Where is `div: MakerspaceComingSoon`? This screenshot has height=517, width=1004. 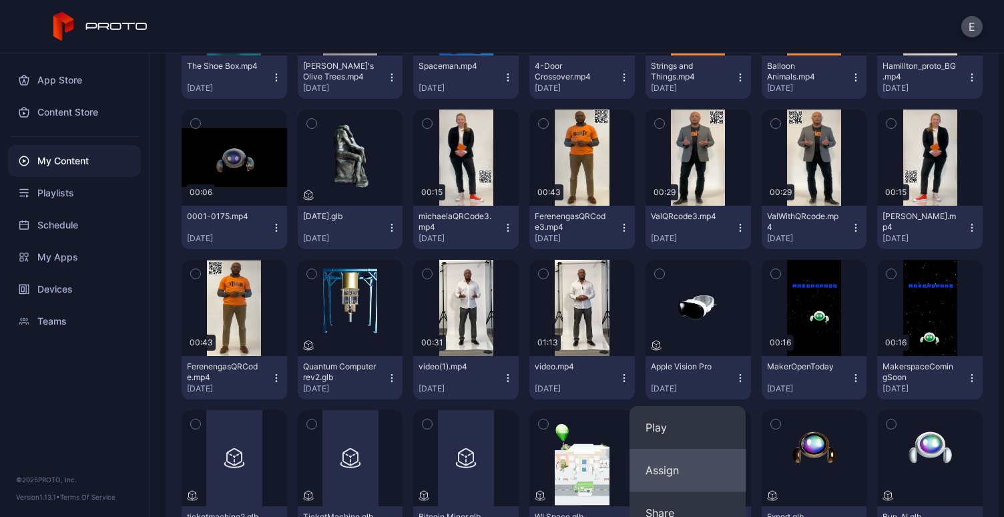
div: MakerspaceComingSoon is located at coordinates (919, 372).